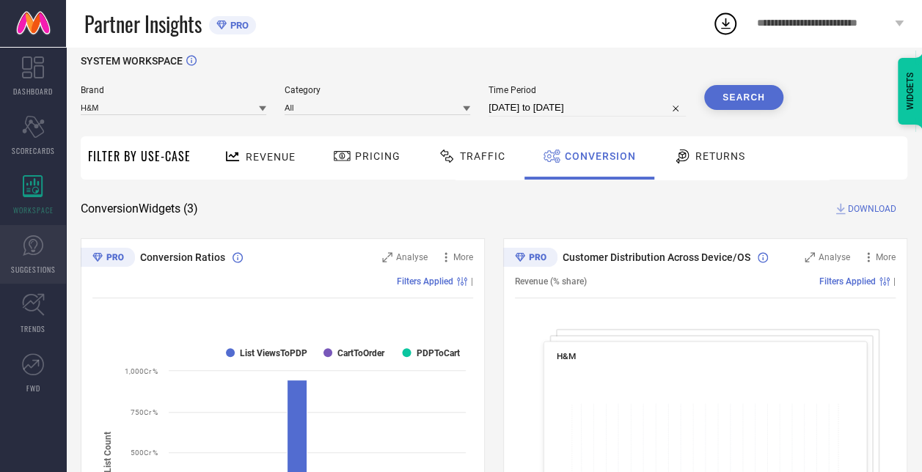  Describe the element at coordinates (587, 108) in the screenshot. I see `input: Select time period` at that location.